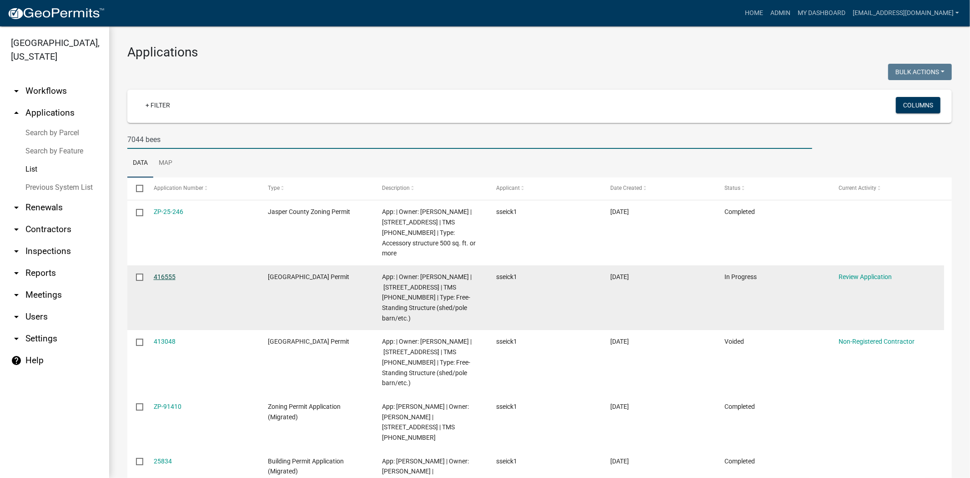 Image resolution: width=970 pixels, height=478 pixels. Describe the element at coordinates (168, 211) in the screenshot. I see `a: ZP-25-246` at that location.